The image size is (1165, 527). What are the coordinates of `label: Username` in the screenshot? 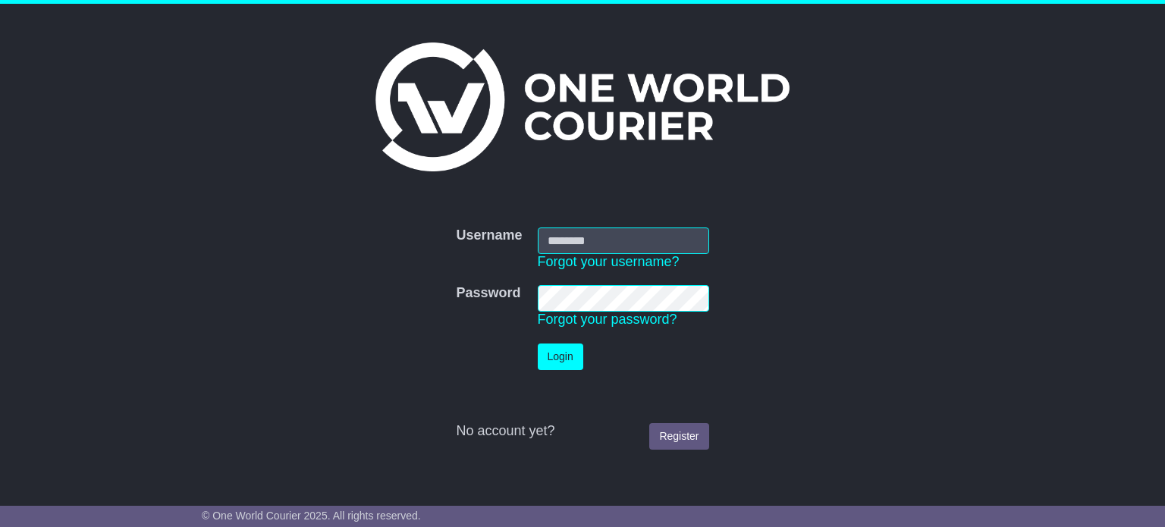 It's located at (489, 236).